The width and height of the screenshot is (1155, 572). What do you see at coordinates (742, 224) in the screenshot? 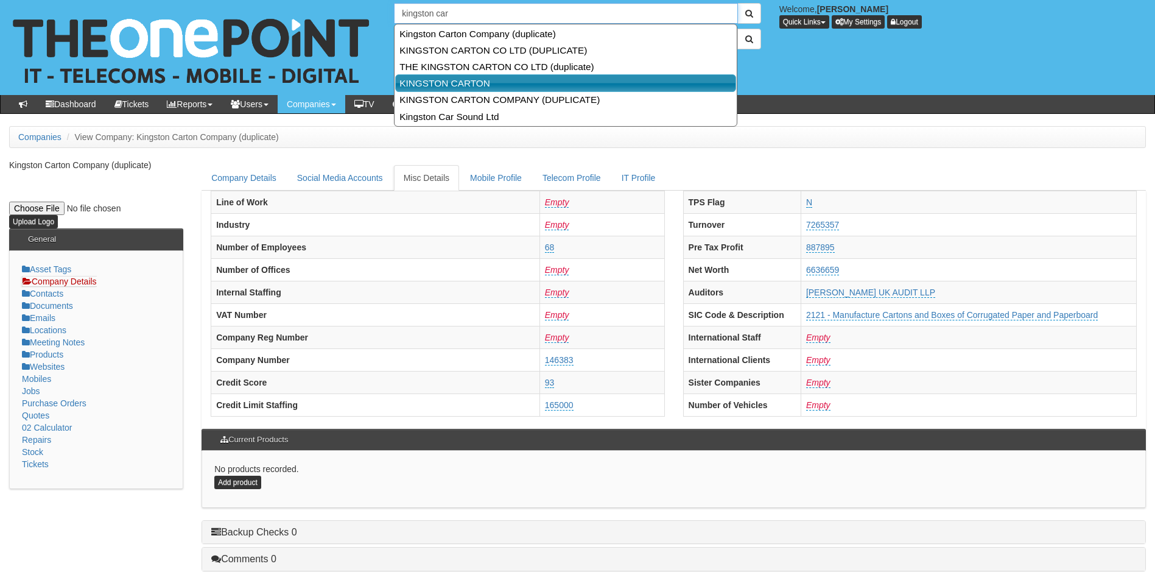
I see `th: Turnover` at bounding box center [742, 224].